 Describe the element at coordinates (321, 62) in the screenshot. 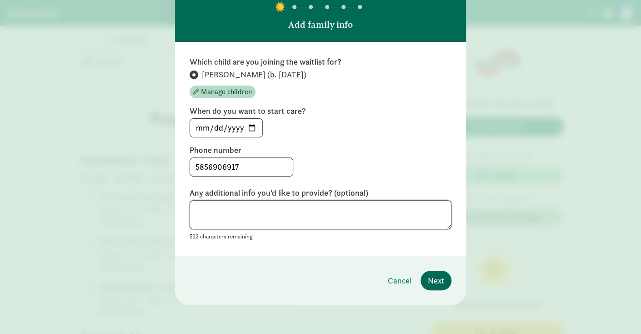

I see `label: Which child are you joining the waitlist for?` at that location.